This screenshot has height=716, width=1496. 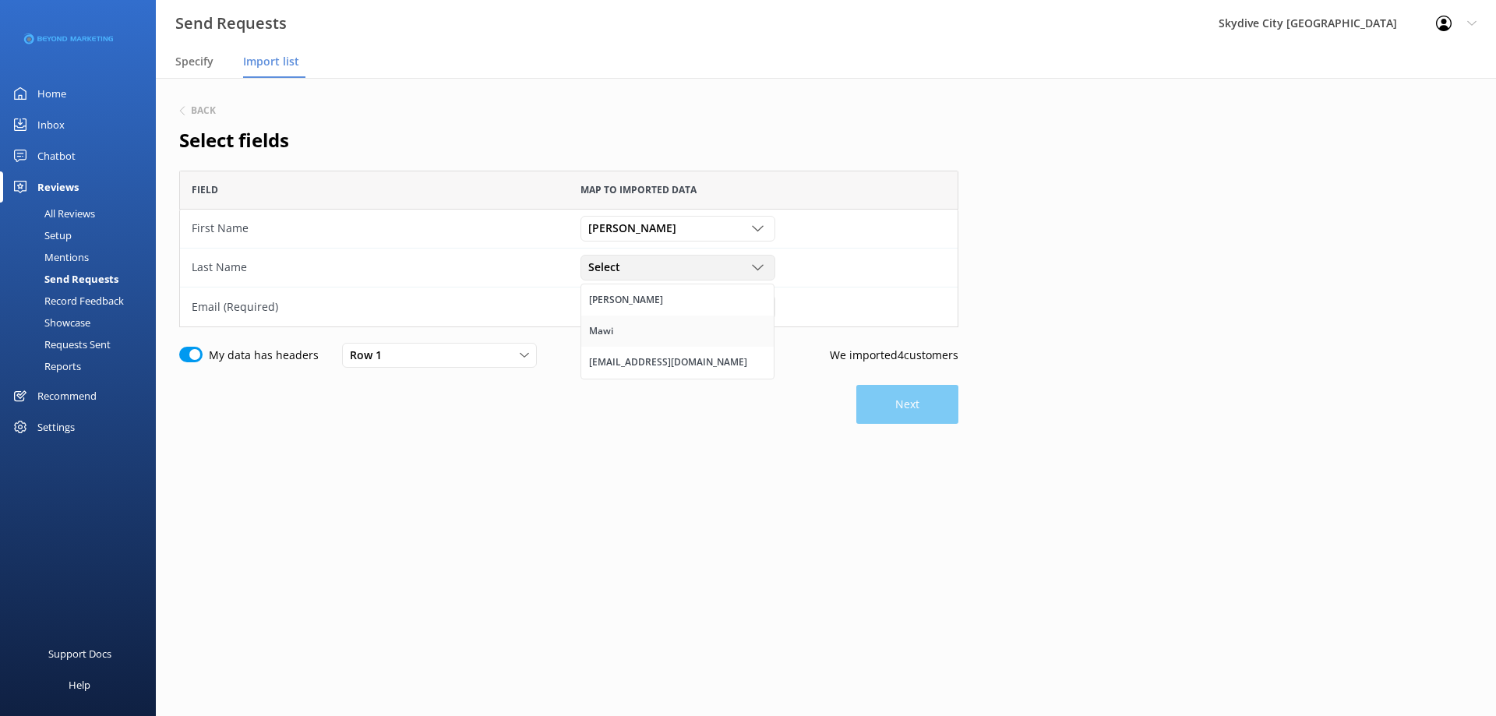 What do you see at coordinates (83, 323) in the screenshot?
I see `a: Showcase` at bounding box center [83, 323].